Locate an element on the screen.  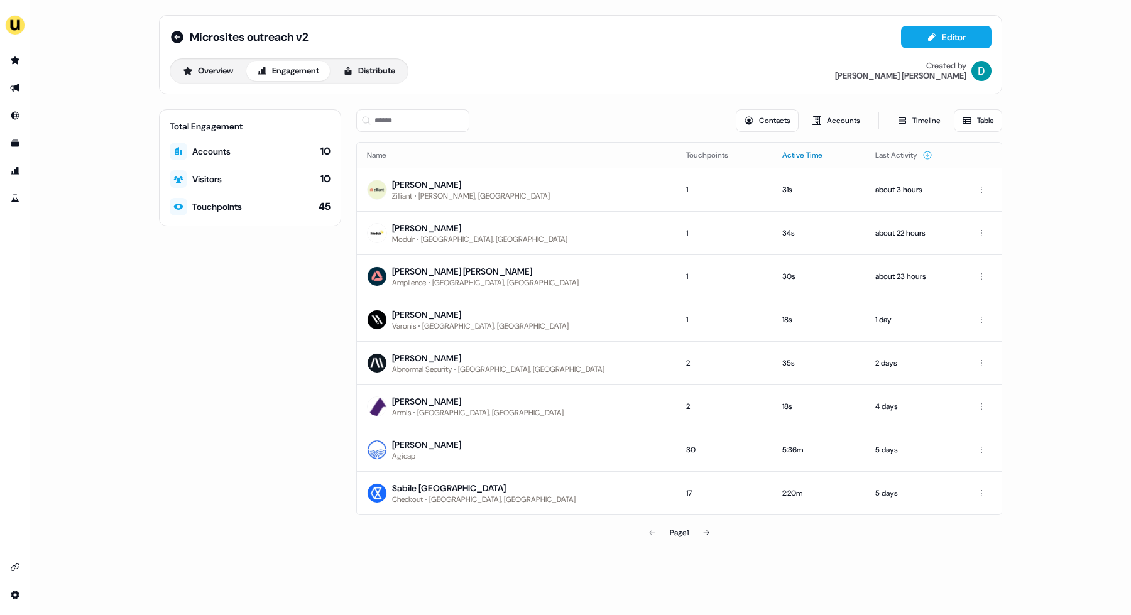
div: 1 day is located at coordinates (913, 320).